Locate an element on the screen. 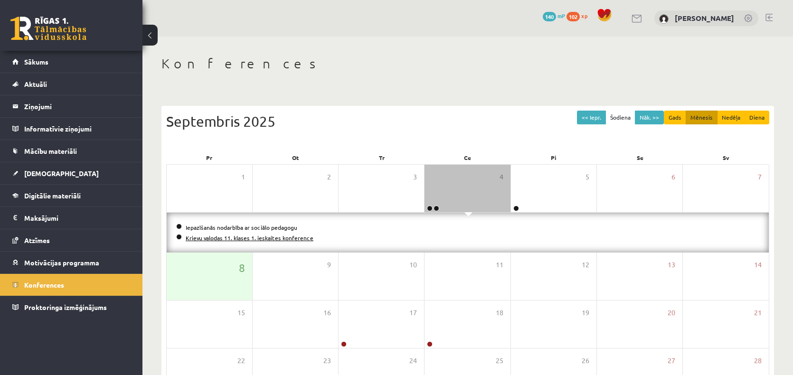  a: 140 mP is located at coordinates (554, 16).